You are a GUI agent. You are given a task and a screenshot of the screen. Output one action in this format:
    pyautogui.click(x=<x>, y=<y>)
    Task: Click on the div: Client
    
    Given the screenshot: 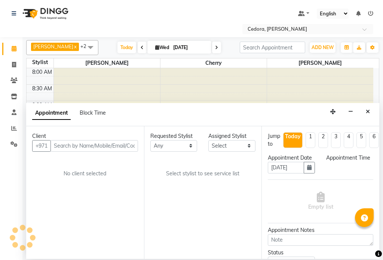 What is the action you would take?
    pyautogui.click(x=85, y=136)
    